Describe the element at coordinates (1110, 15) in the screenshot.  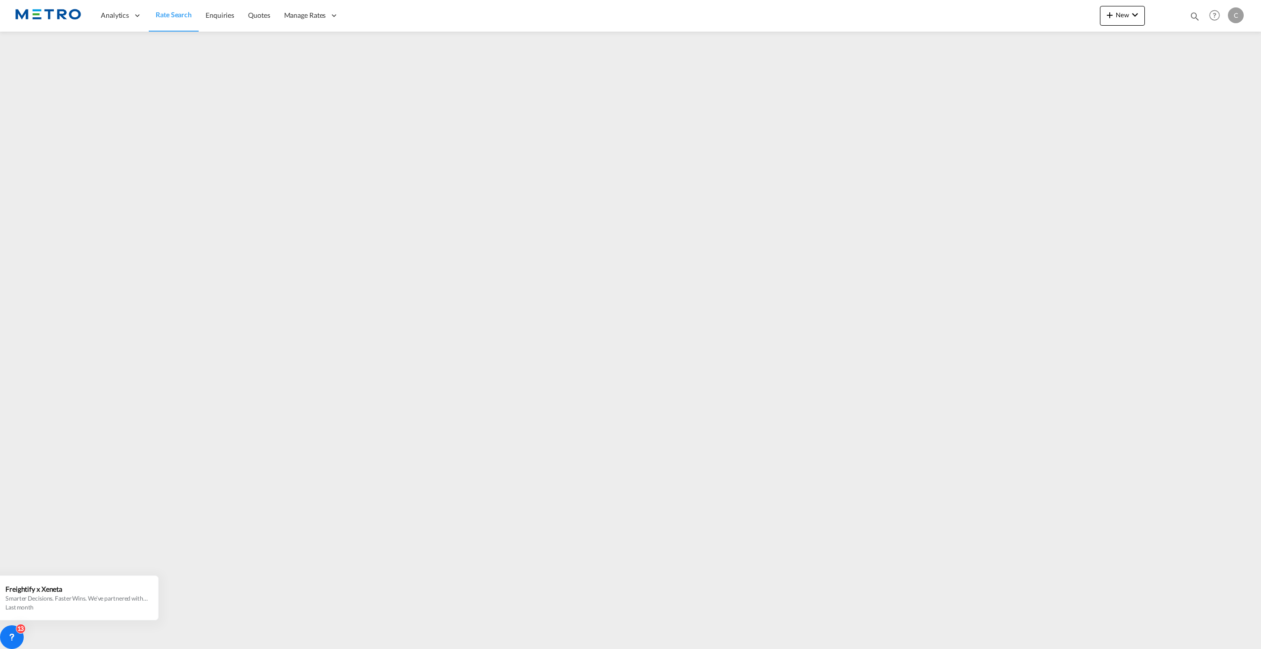
I see `md-icon: icon-plus 400-fg` at that location.